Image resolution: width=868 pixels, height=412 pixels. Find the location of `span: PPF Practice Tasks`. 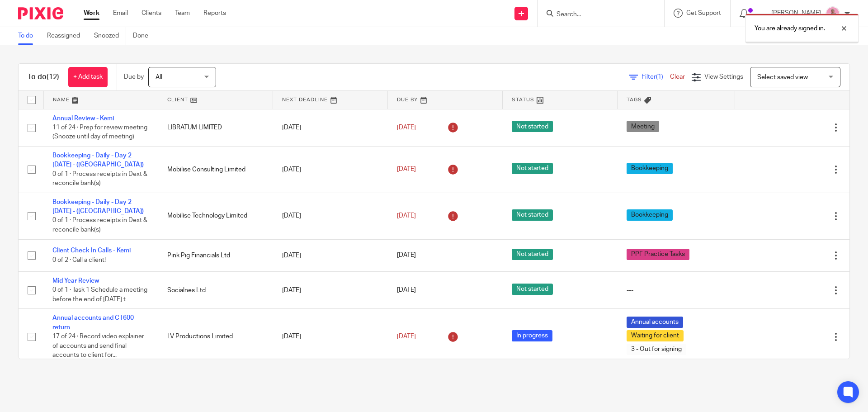

span: PPF Practice Tasks is located at coordinates (657, 254).